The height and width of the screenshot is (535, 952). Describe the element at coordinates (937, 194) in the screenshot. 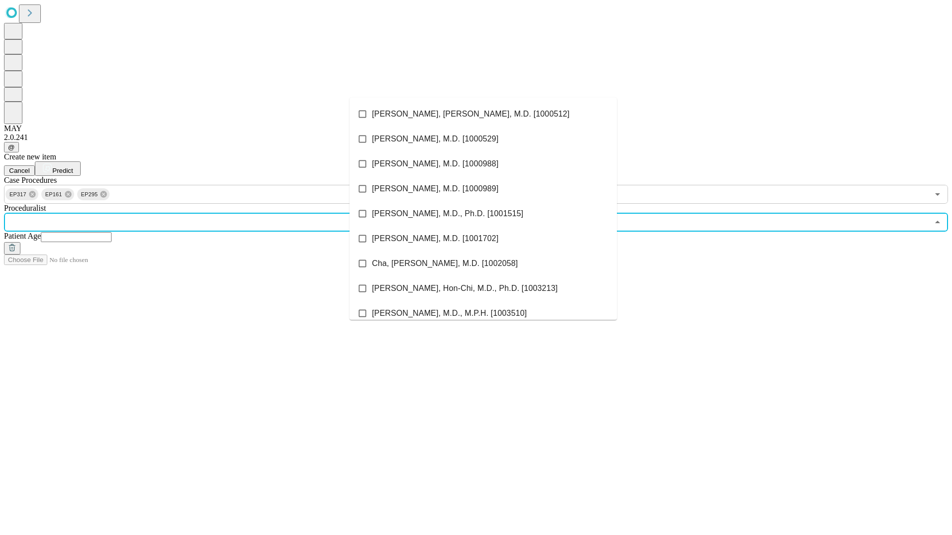

I see `button: Open` at that location.